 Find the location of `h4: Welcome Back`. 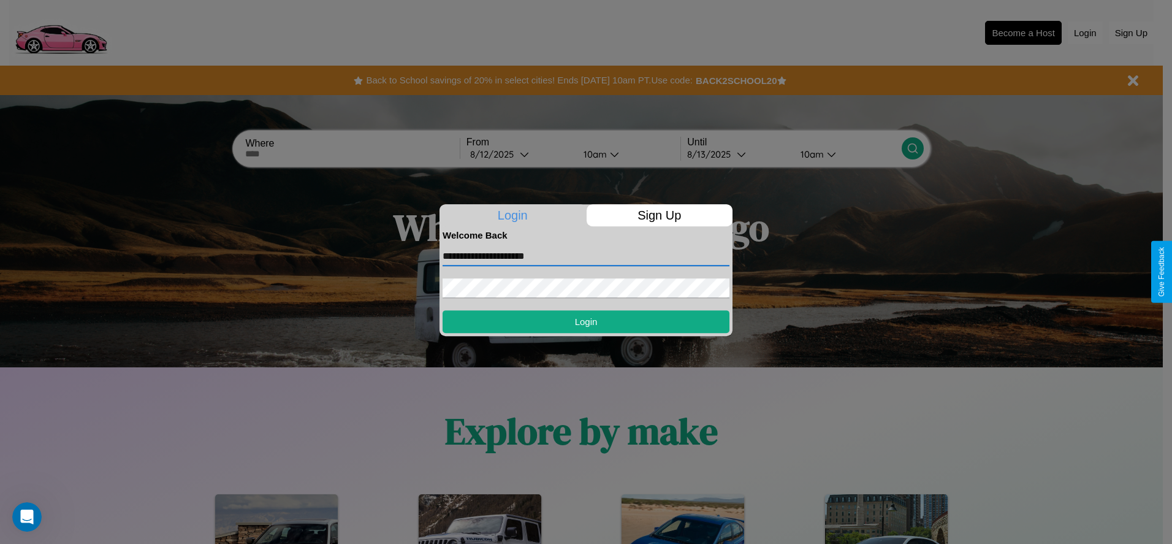

h4: Welcome Back is located at coordinates (586, 235).